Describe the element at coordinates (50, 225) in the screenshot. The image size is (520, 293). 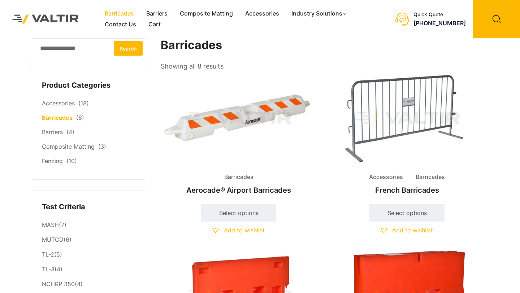
I see `a: MASH` at that location.